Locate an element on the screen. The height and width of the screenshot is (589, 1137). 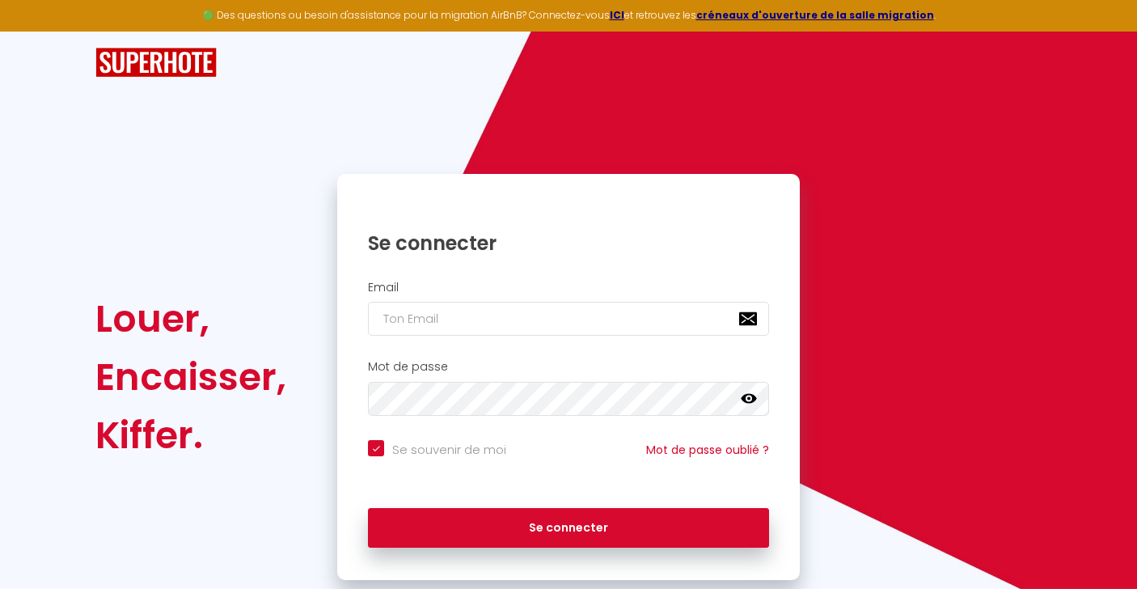
a: ICI is located at coordinates (617, 15).